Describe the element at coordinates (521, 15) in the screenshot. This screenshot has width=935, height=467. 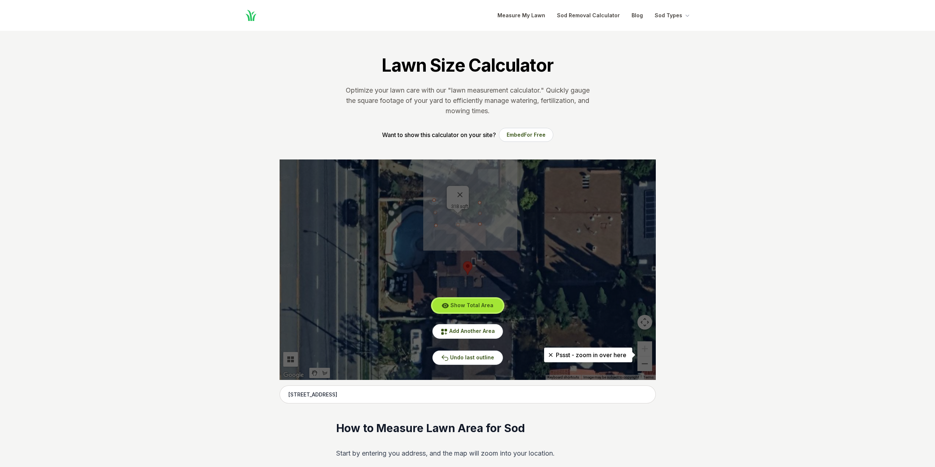
I see `a: Measure My Lawn` at that location.